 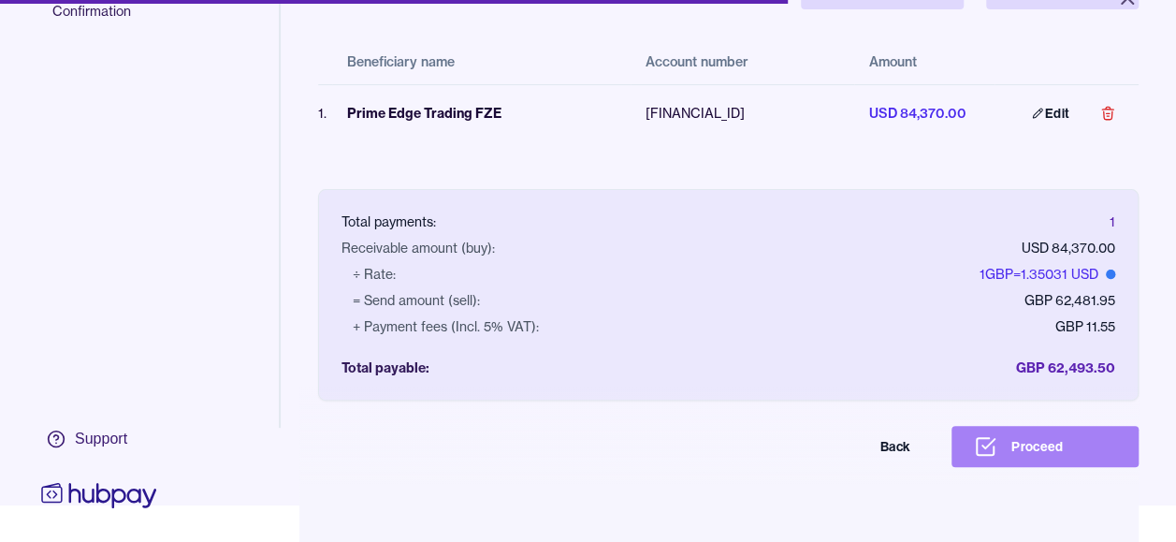 What do you see at coordinates (481, 62) in the screenshot?
I see `th: Beneficiary name` at bounding box center [481, 62].